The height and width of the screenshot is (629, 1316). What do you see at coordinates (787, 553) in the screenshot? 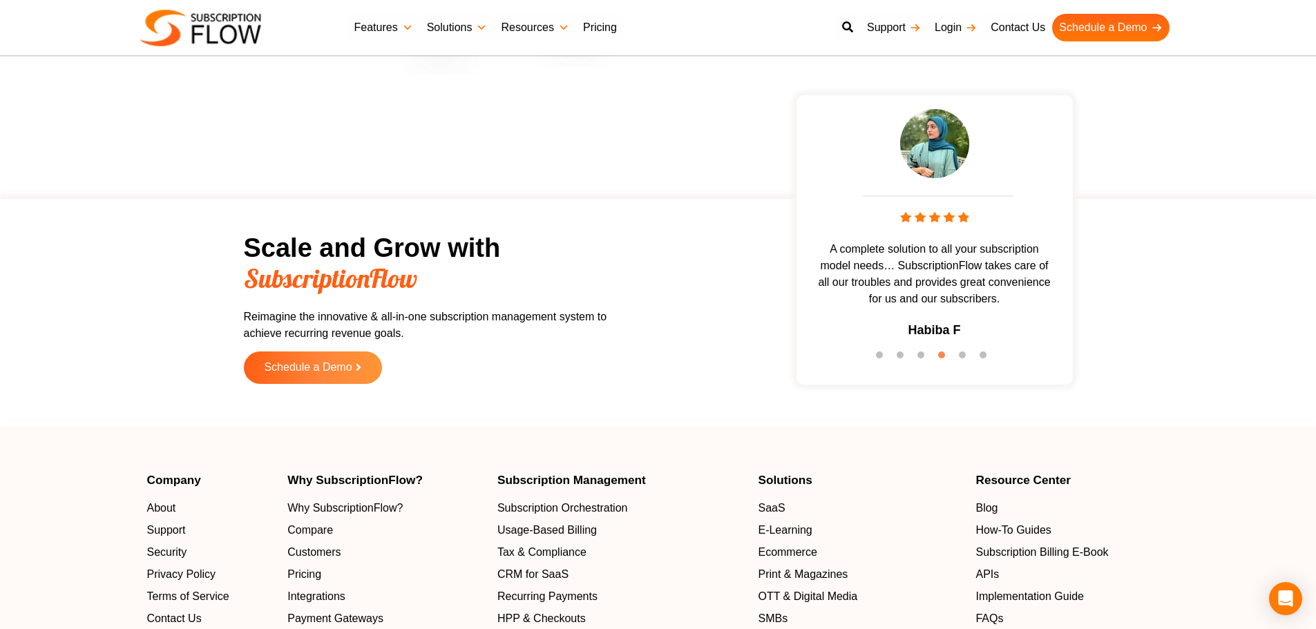
I see `span: Ecommerce` at bounding box center [787, 553].